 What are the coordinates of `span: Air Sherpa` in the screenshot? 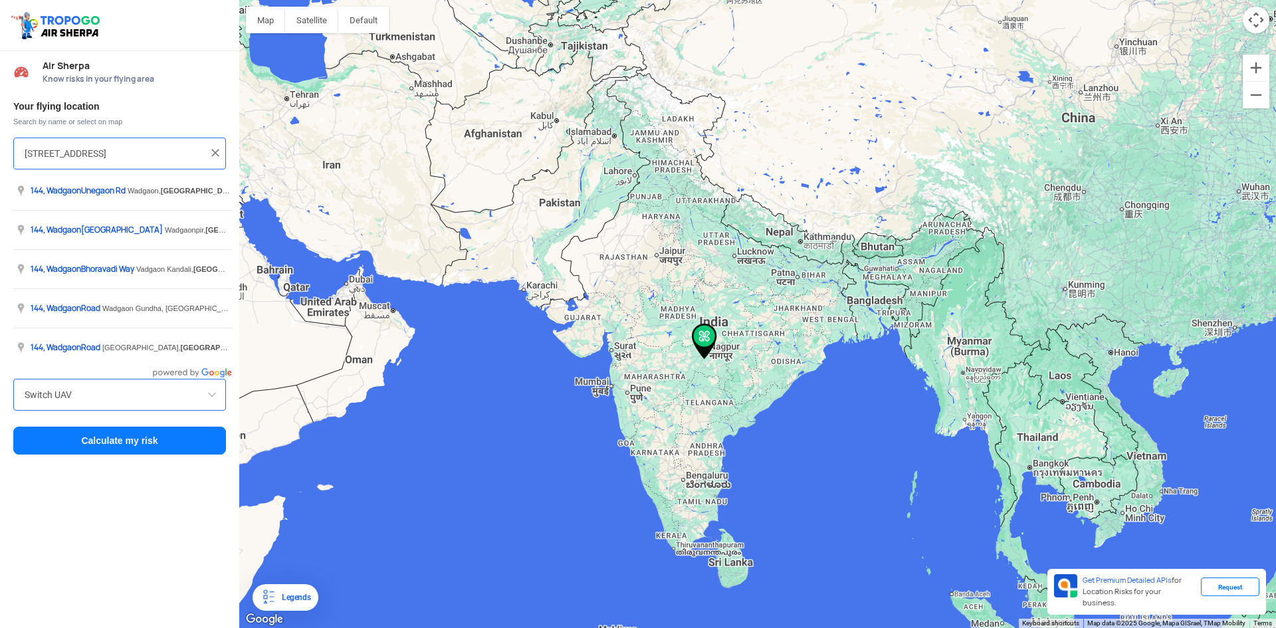 It's located at (134, 66).